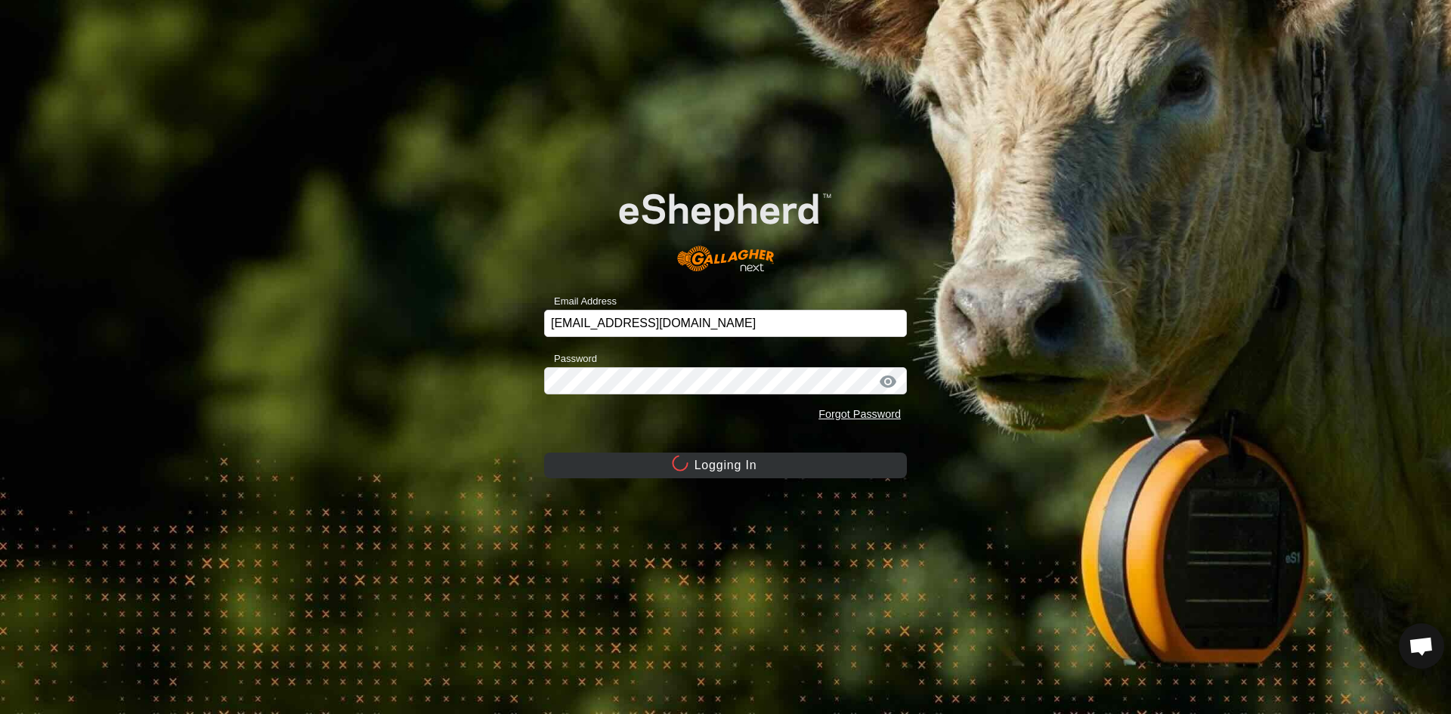  I want to click on label: Email Address, so click(580, 301).